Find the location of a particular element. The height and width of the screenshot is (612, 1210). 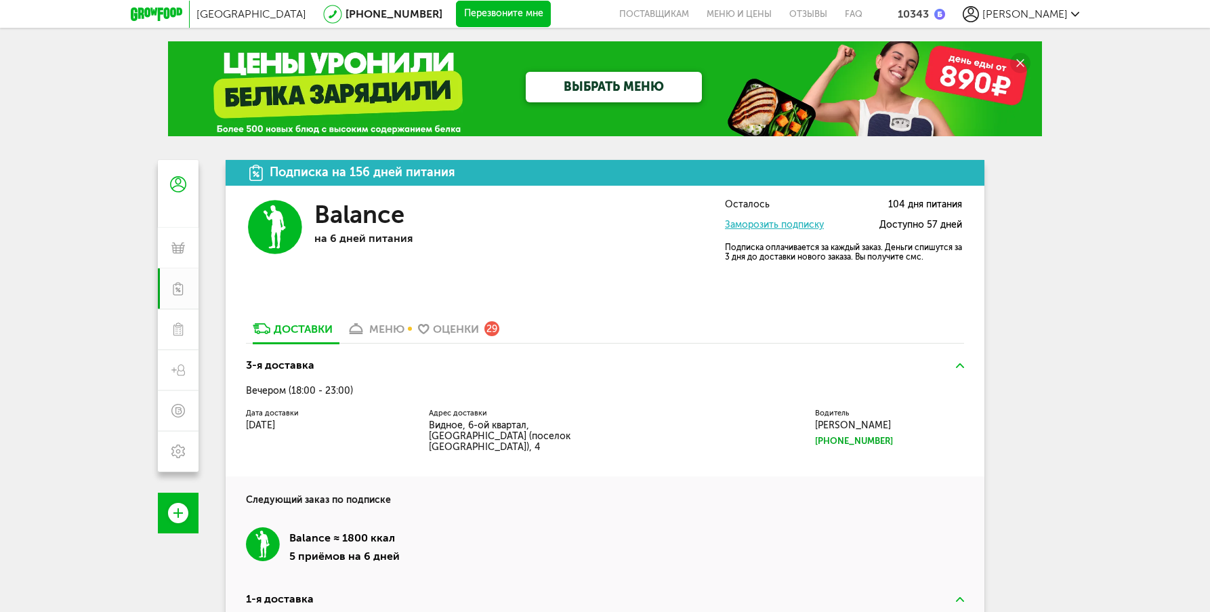

div: Оценки is located at coordinates (456, 328).